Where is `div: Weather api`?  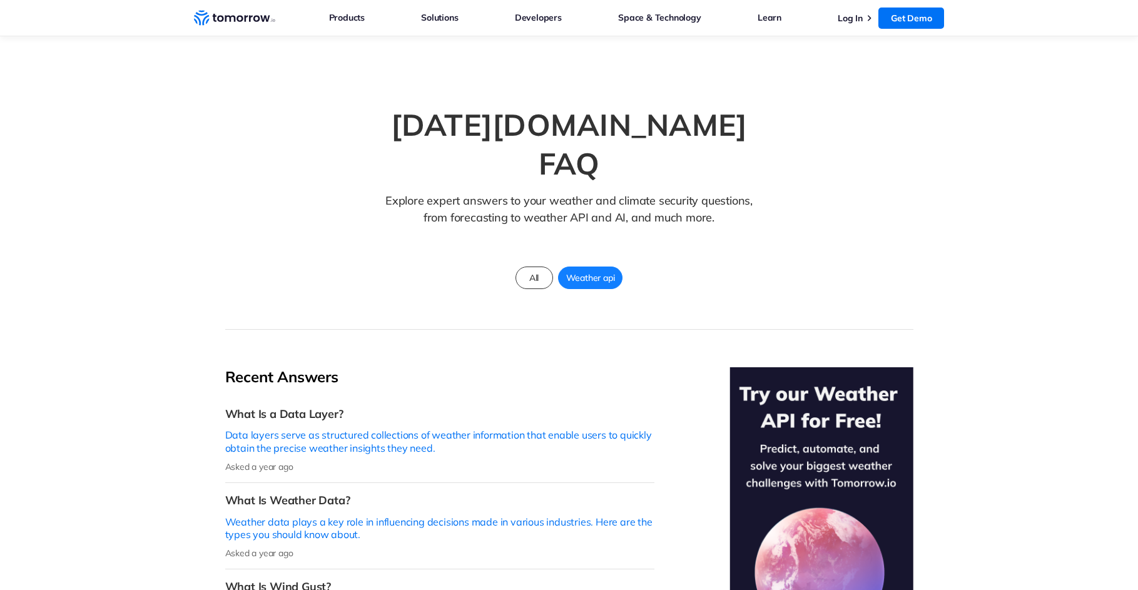
div: Weather api is located at coordinates (591, 278).